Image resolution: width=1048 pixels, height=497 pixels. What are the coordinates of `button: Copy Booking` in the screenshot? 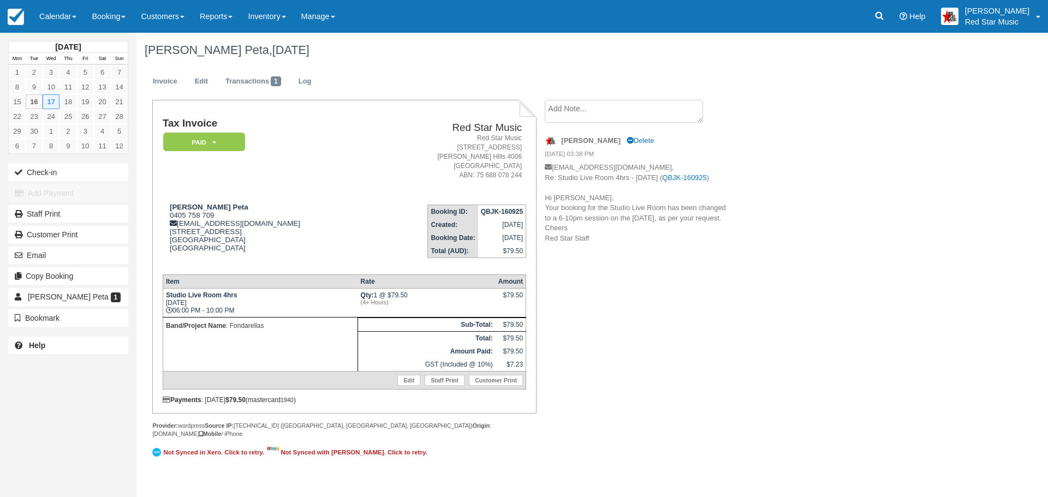 It's located at (68, 276).